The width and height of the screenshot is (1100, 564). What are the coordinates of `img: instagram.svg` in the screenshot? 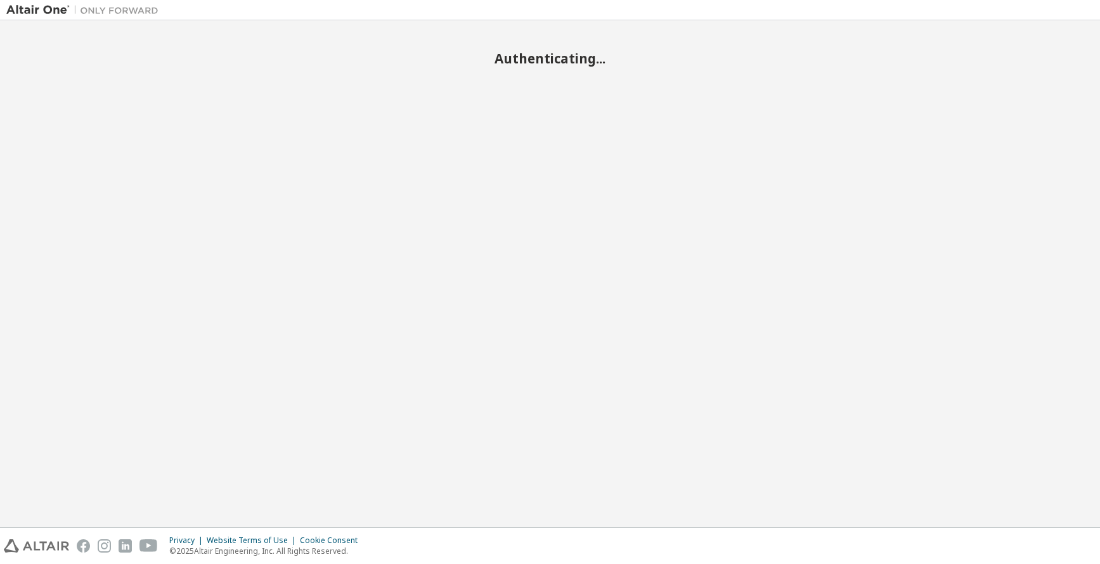 It's located at (104, 545).